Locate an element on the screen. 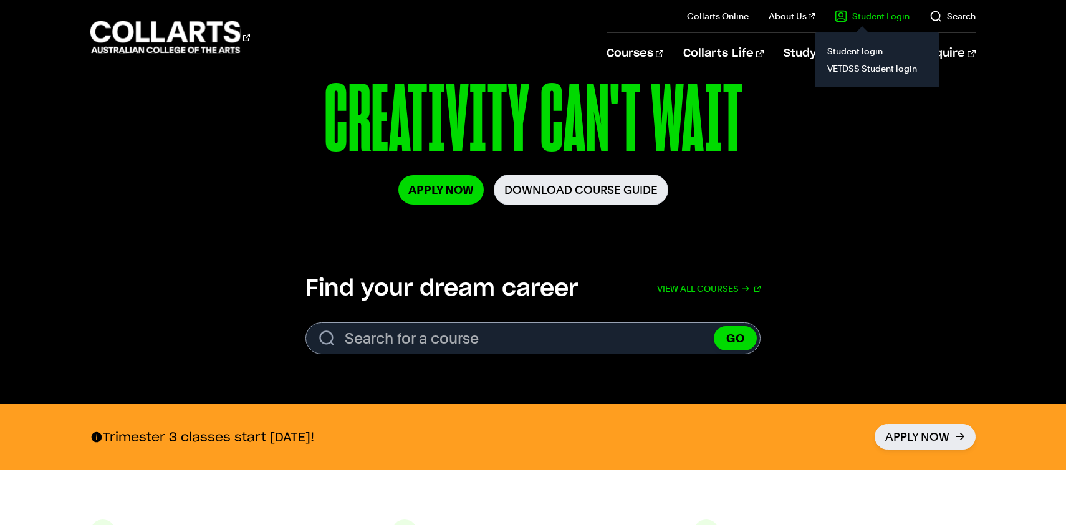 The height and width of the screenshot is (525, 1066). a: Collarts Online is located at coordinates (718, 16).